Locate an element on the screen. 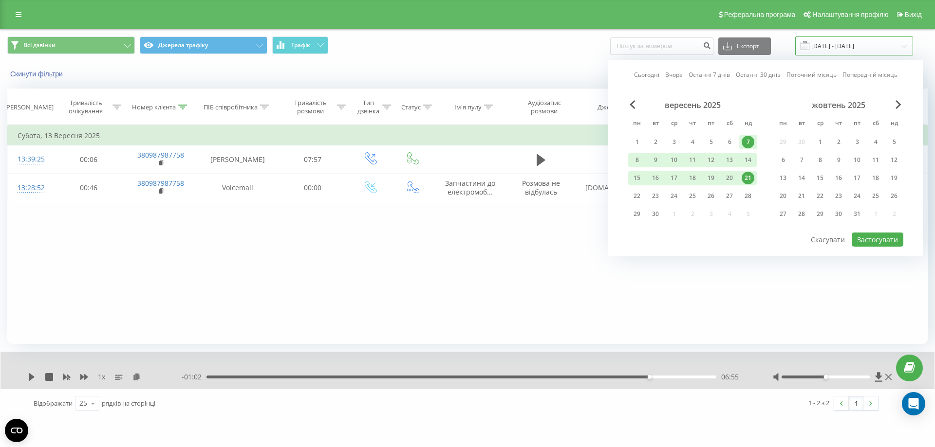 This screenshot has height=447, width=935. span: 06:55 is located at coordinates (730, 377).